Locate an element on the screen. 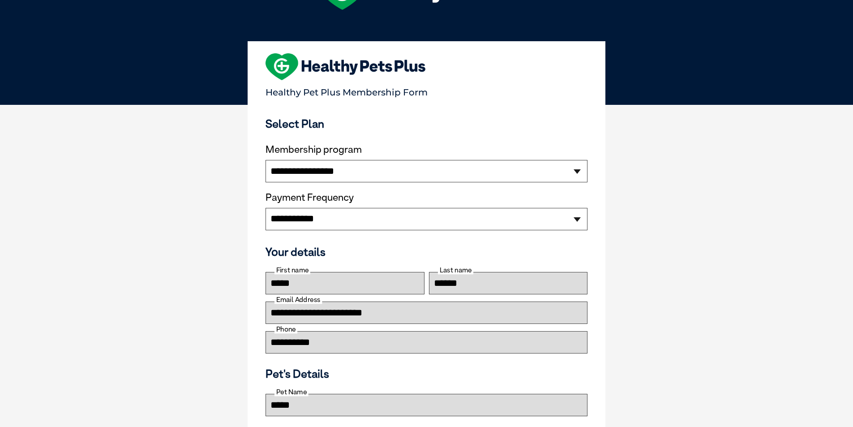 The image size is (853, 427). label: First name is located at coordinates (292, 270).